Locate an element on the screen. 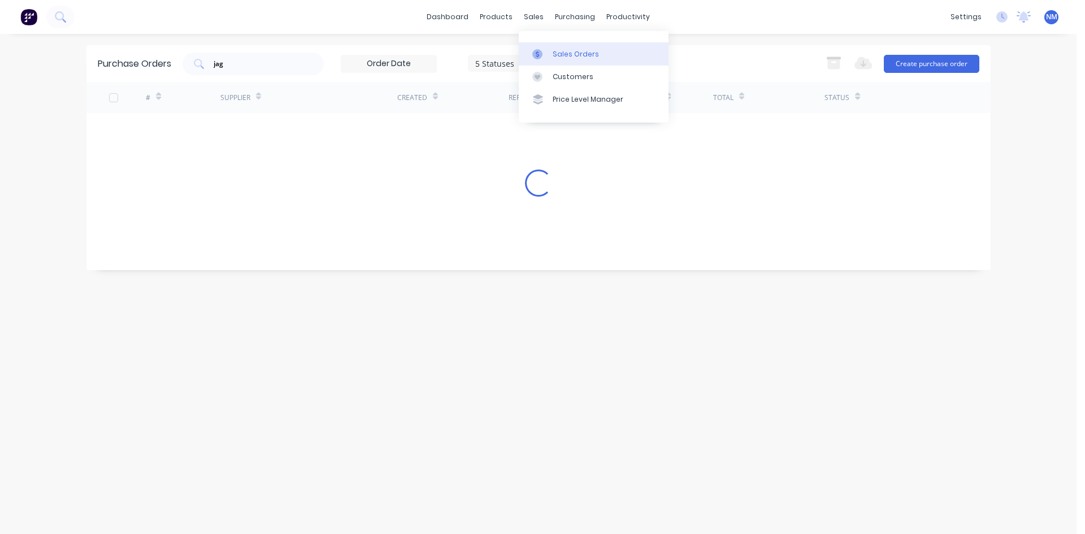  div: 5 Statuses is located at coordinates (516, 63).